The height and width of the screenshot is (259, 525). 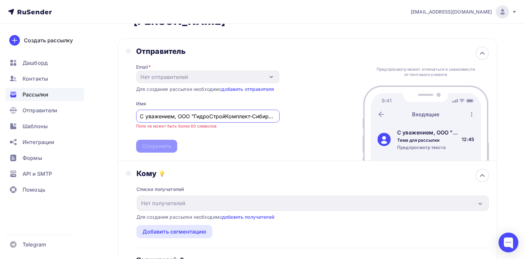 What do you see at coordinates (426, 72) in the screenshot?
I see `div: Предпросмотр может отличаться в зависимости от почтового клиента` at bounding box center [426, 72].